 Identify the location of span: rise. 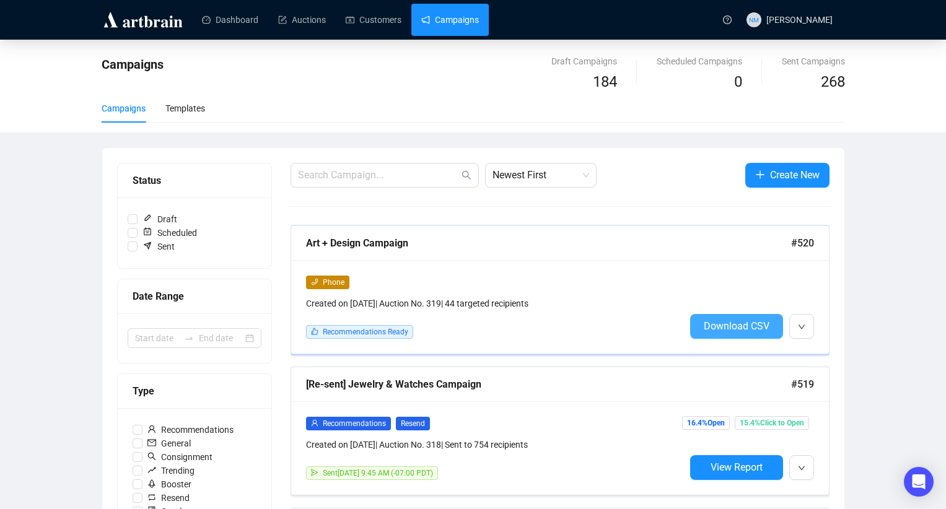
(152, 470).